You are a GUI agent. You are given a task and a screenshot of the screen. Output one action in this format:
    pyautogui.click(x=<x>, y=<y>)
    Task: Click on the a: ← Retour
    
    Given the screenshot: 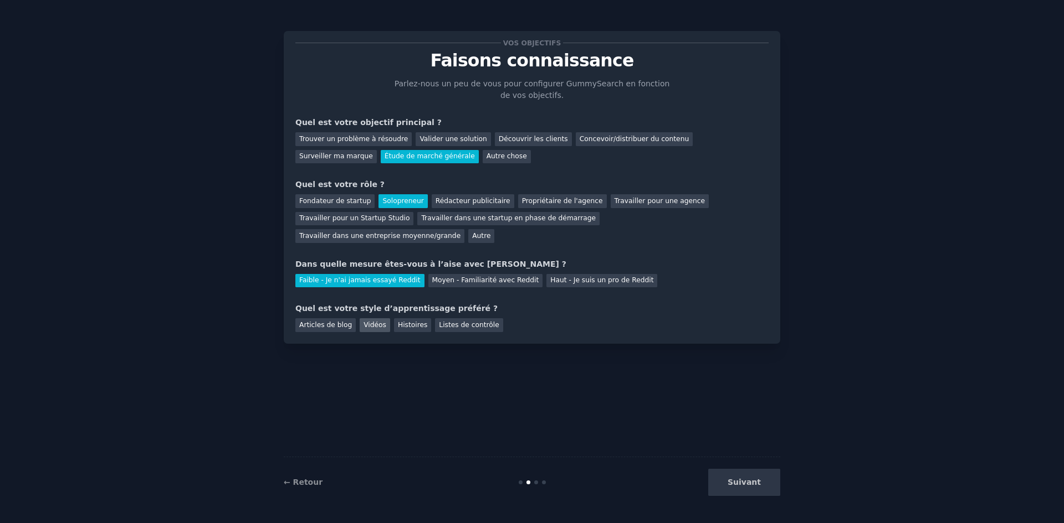 What is the action you would take?
    pyautogui.click(x=303, y=482)
    